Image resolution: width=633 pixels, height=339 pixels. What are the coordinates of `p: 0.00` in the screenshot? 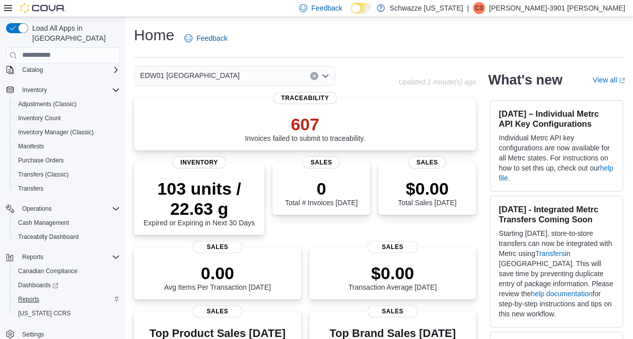 It's located at (218, 273).